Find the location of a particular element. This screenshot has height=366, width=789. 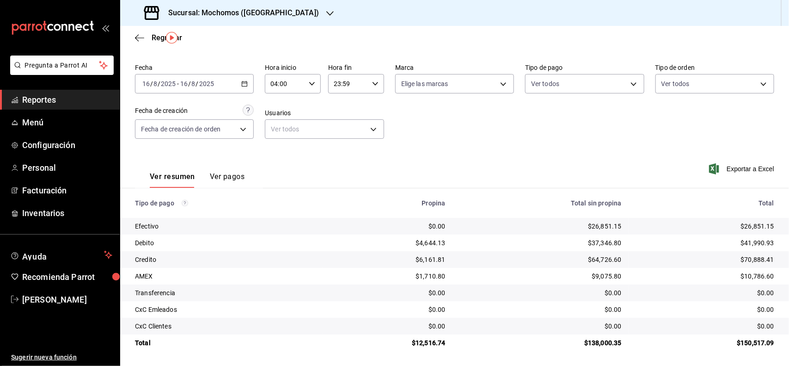

div: Transferencia is located at coordinates (225, 293).